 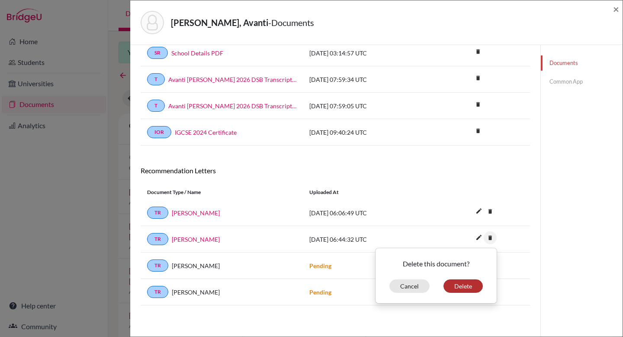 I want to click on a: Common App, so click(x=582, y=81).